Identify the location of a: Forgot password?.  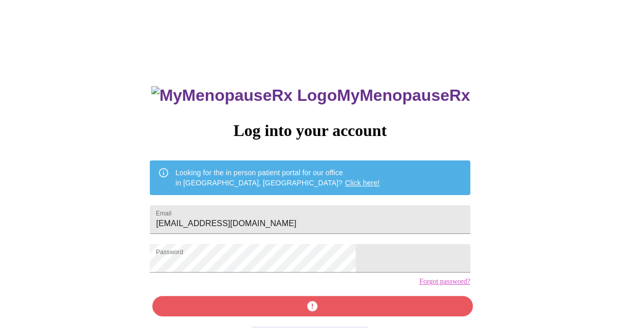
(444, 282).